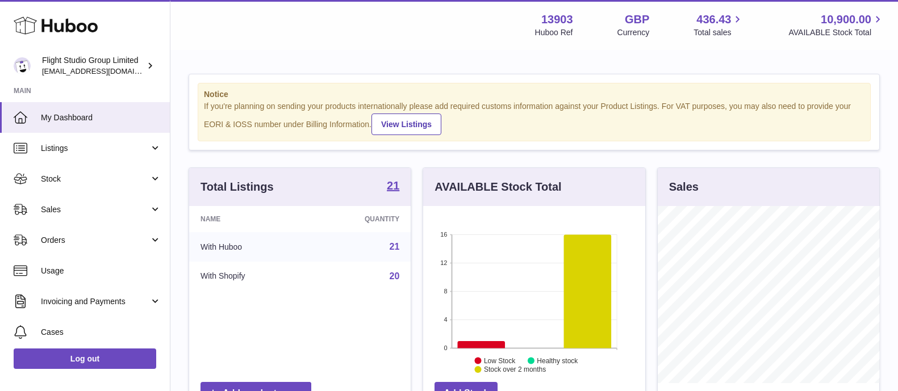  What do you see at coordinates (633, 32) in the screenshot?
I see `div: Currency` at bounding box center [633, 32].